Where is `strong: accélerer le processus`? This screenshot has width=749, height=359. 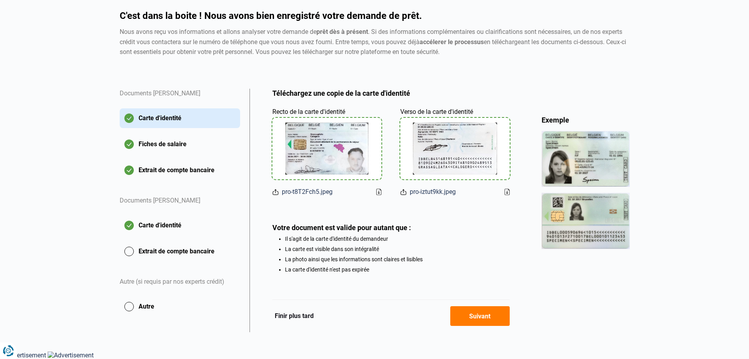
strong: accélerer le processus is located at coordinates (452, 42).